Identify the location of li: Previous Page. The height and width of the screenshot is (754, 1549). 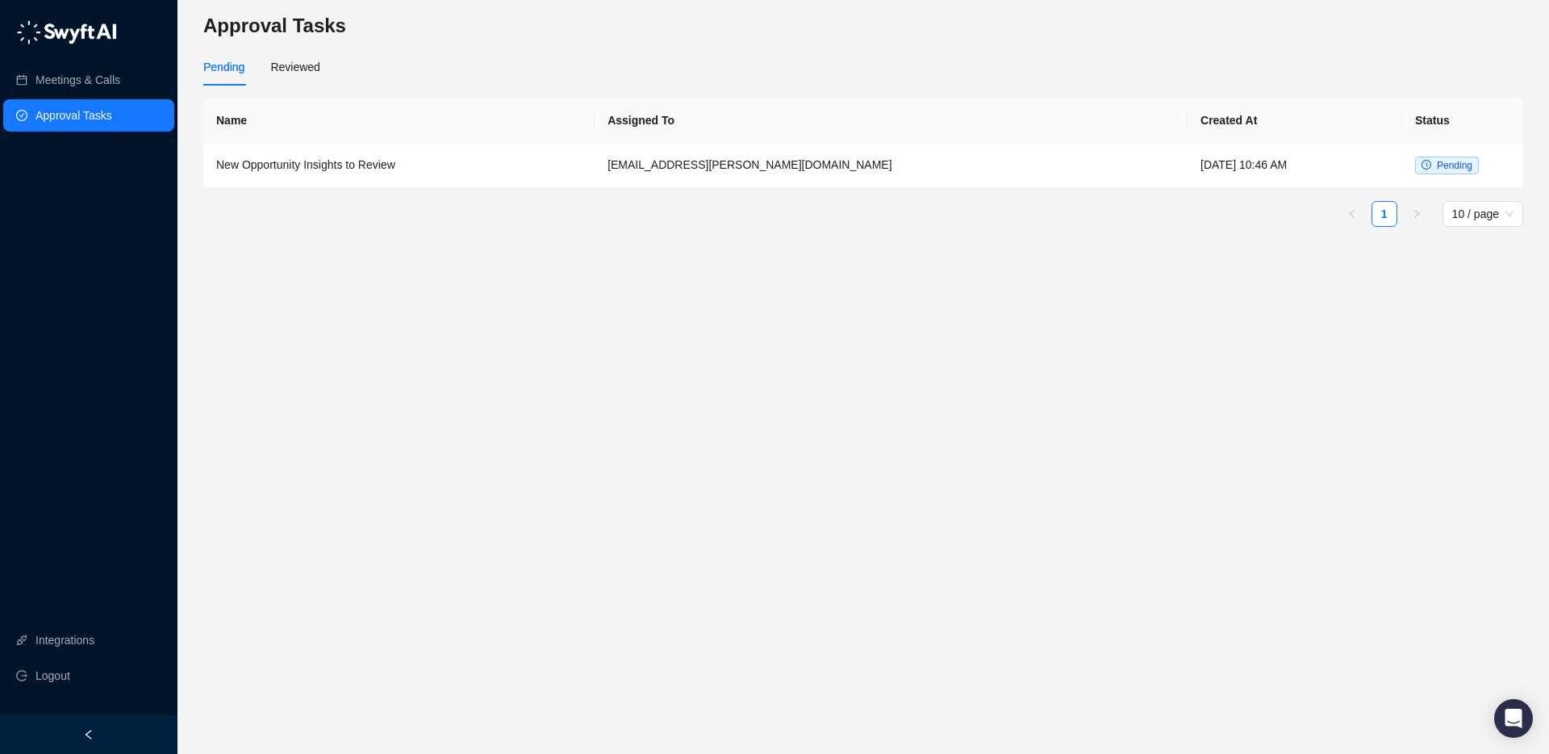
(1352, 214).